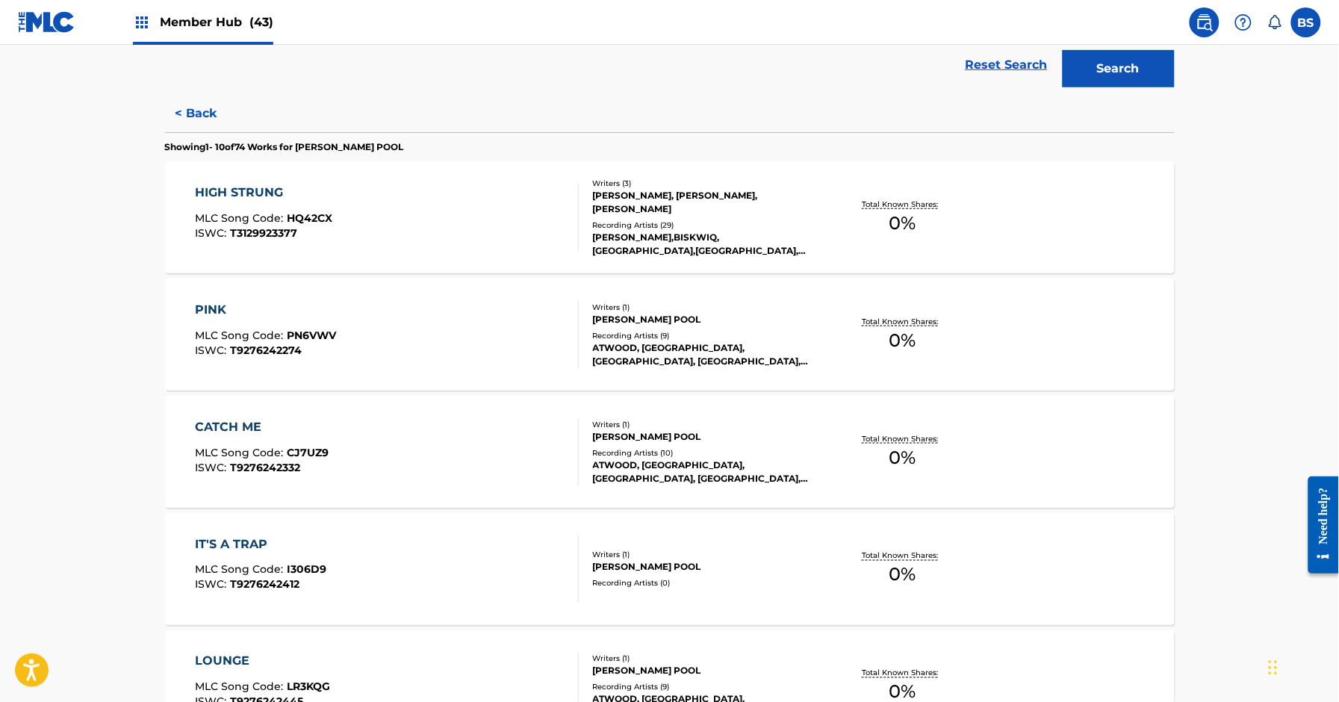 Image resolution: width=1339 pixels, height=702 pixels. What do you see at coordinates (311, 335) in the screenshot?
I see `span: PN6VWV` at bounding box center [311, 335].